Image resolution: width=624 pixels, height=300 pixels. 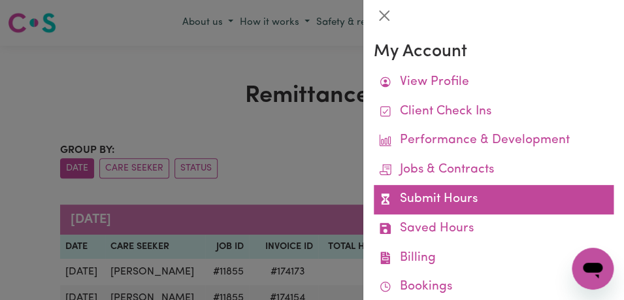 What do you see at coordinates (494, 258) in the screenshot?
I see `a: Billing` at bounding box center [494, 258].